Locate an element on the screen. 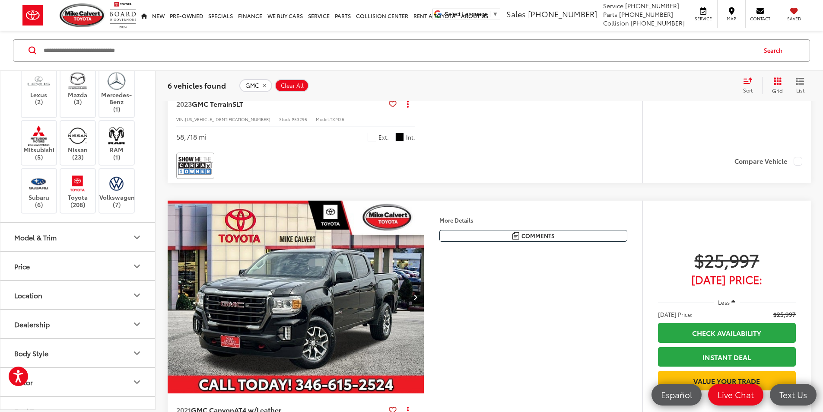  button: Less is located at coordinates (727, 302).